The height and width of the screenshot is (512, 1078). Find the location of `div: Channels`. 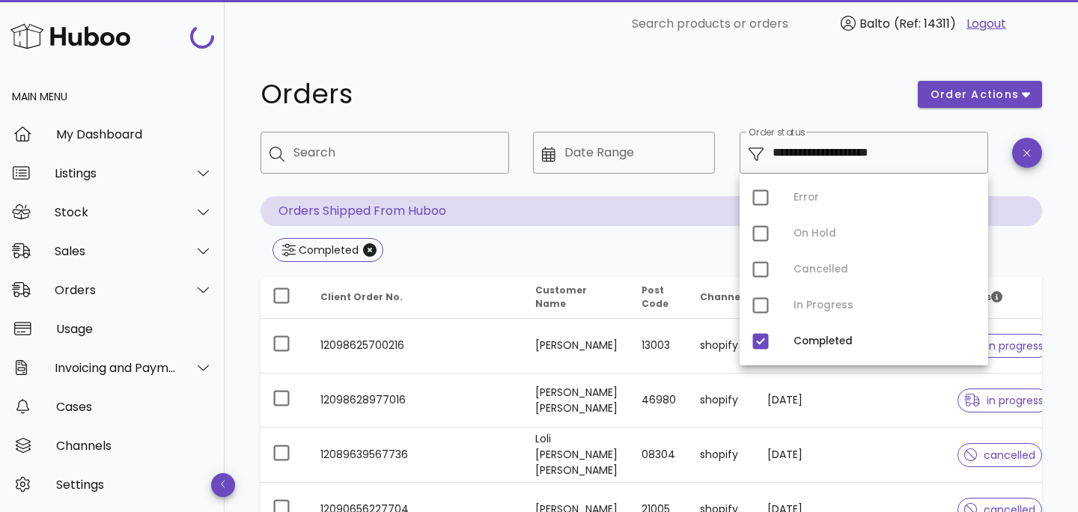

div: Channels is located at coordinates (134, 446).